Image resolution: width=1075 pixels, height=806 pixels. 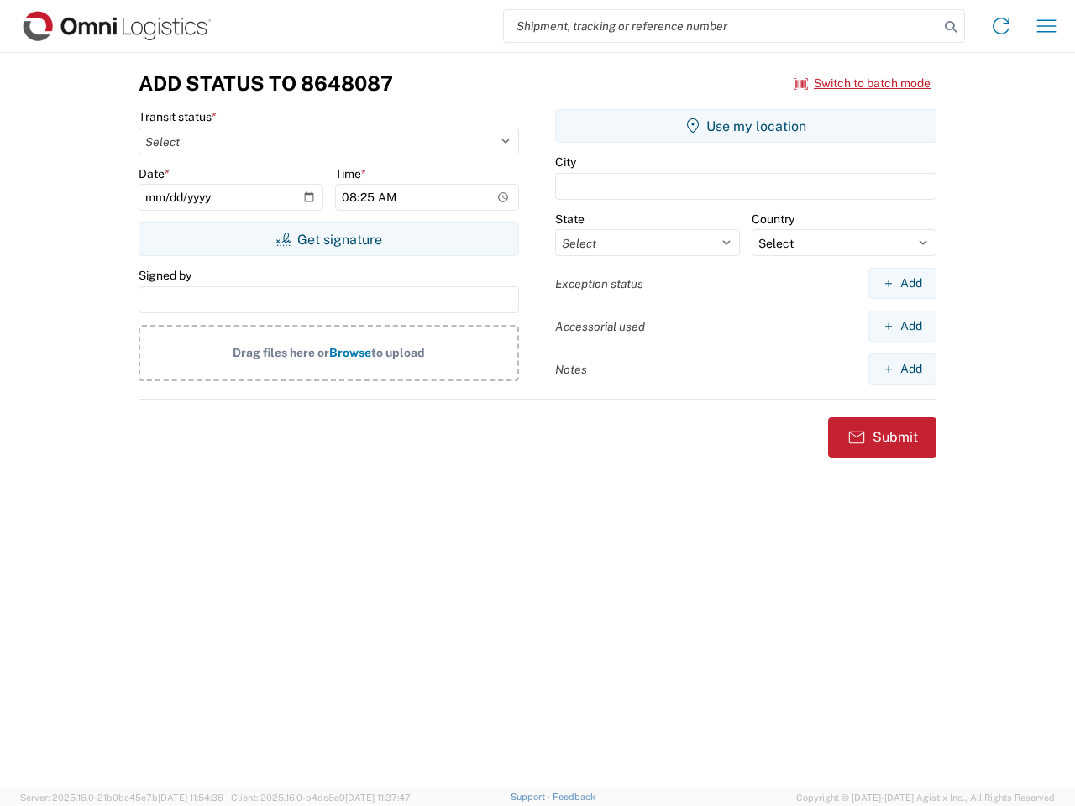 What do you see at coordinates (773, 219) in the screenshot?
I see `label: Country` at bounding box center [773, 219].